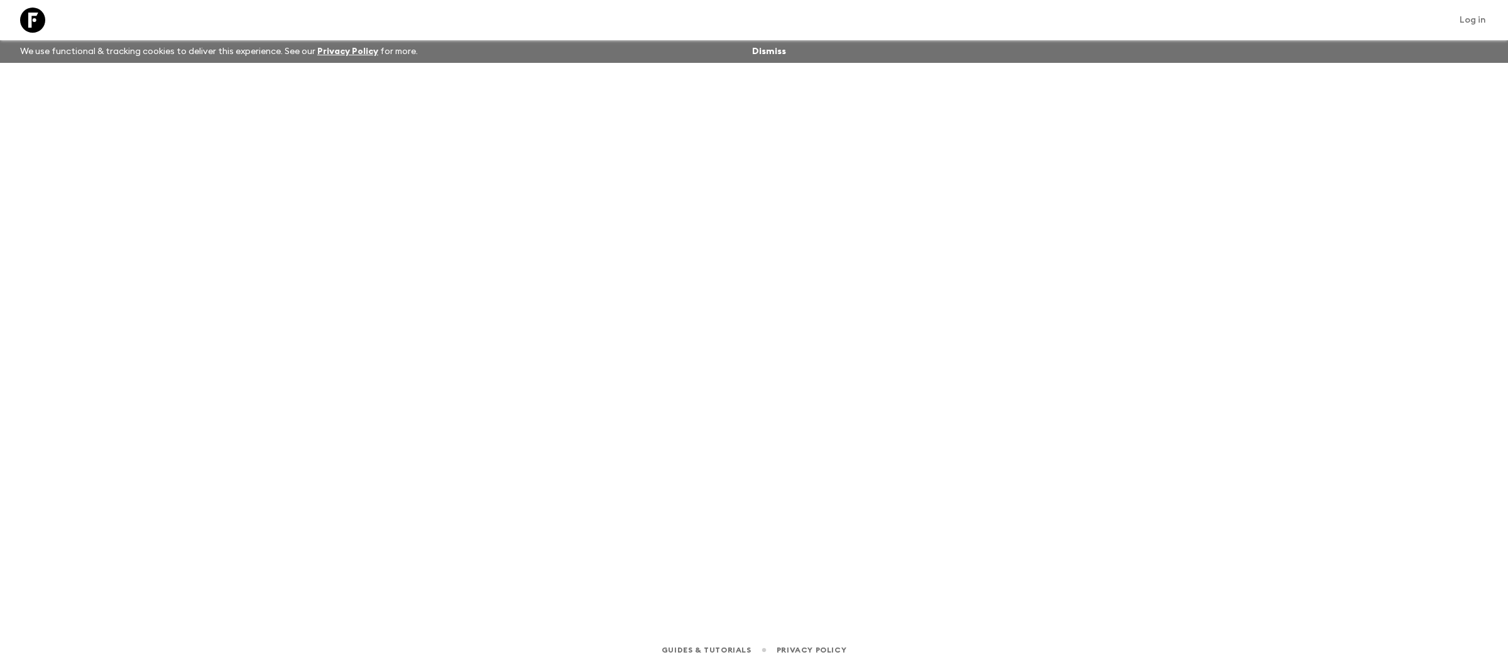 Image resolution: width=1508 pixels, height=667 pixels. I want to click on button: Dismiss, so click(769, 52).